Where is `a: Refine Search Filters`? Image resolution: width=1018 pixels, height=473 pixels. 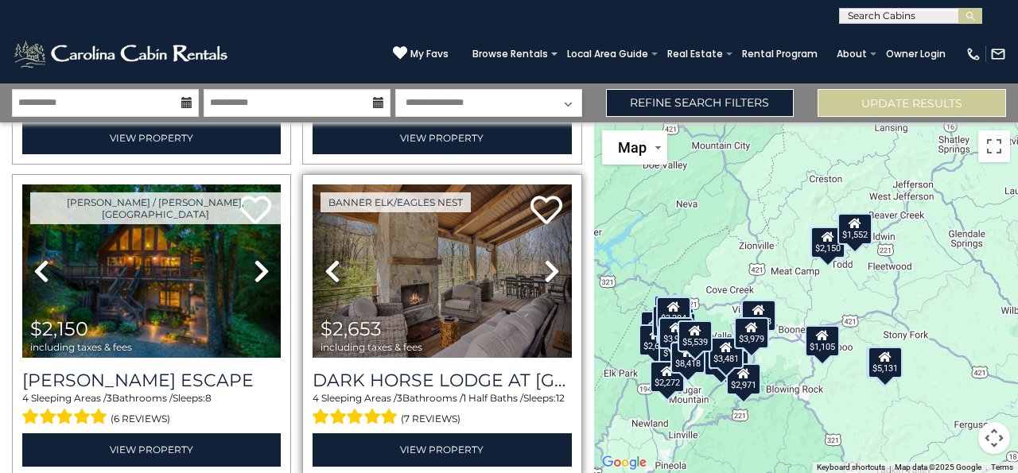
a: Refine Search Filters is located at coordinates (700, 103).